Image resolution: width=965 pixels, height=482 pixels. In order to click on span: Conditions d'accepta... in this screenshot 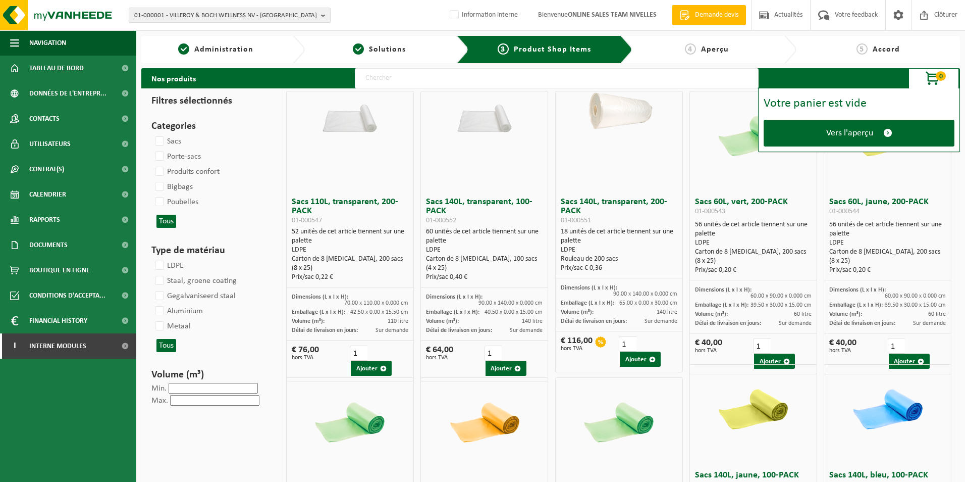, I will do `click(67, 295)`.